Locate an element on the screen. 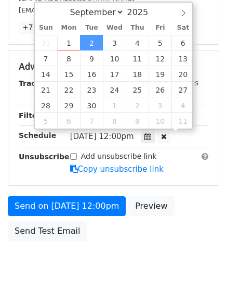  span: October 8, 2025 is located at coordinates (114, 121).